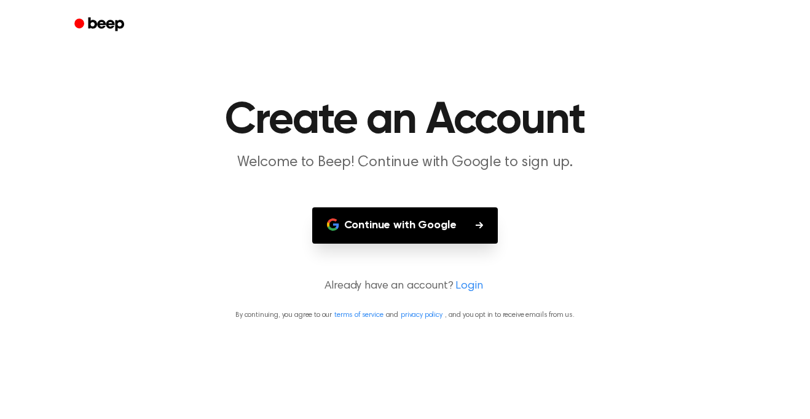  Describe the element at coordinates (405, 225) in the screenshot. I see `button: Continue with Google` at that location.